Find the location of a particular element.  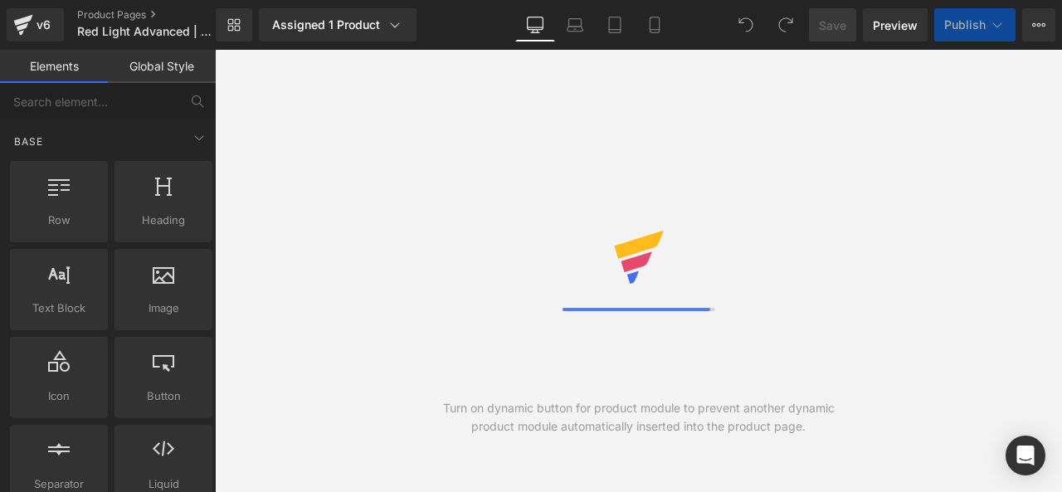

a: Laptop is located at coordinates (575, 25).